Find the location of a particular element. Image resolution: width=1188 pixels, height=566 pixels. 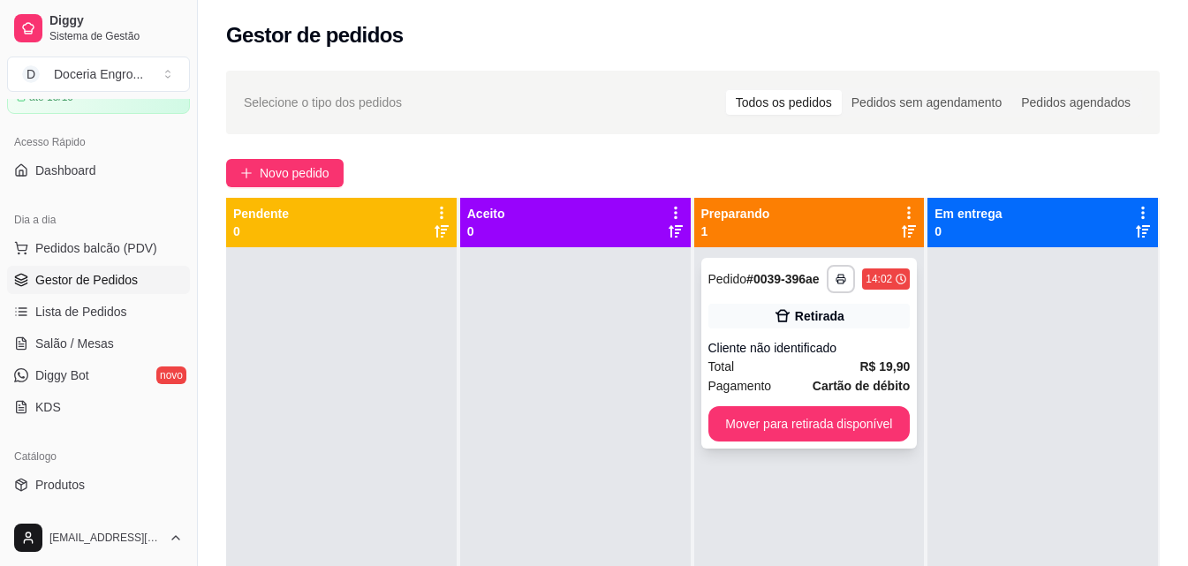

button: Mover para retirada disponível is located at coordinates (809, 424).